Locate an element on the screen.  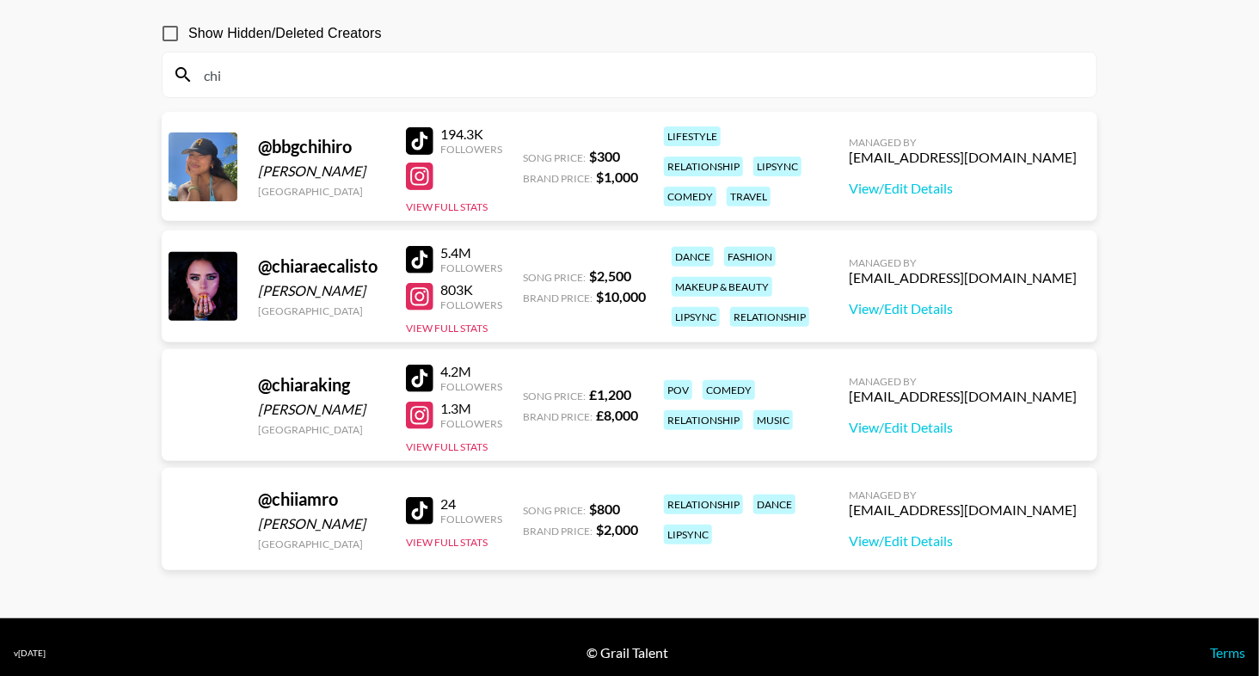
strong: £ 8,000 is located at coordinates (617, 415).